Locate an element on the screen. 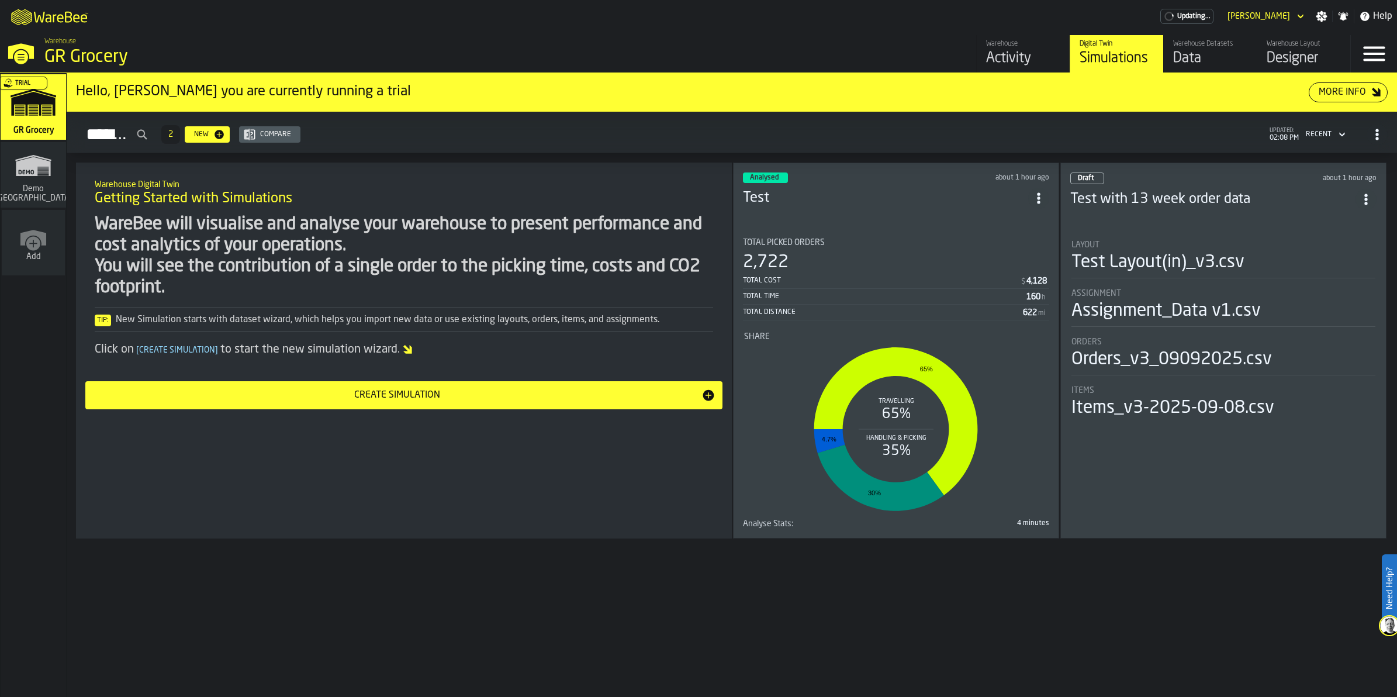  div: Simulations is located at coordinates (1116, 58).